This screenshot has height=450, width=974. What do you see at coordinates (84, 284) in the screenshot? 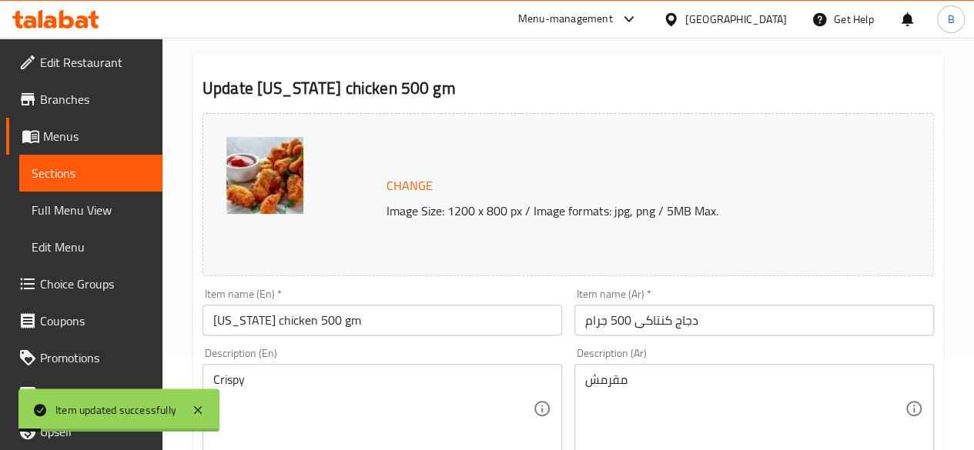
I see `a: Choice Groups` at bounding box center [84, 284].